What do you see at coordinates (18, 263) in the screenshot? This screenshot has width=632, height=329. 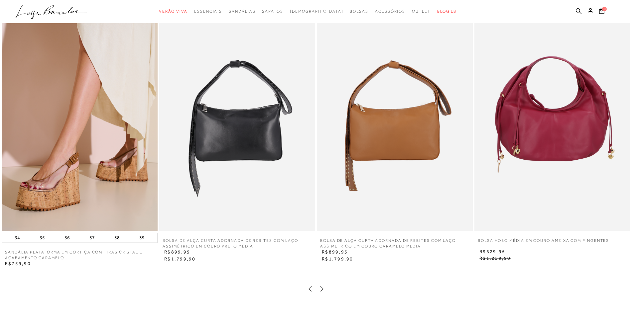 I see `span: R$759,90` at bounding box center [18, 263].